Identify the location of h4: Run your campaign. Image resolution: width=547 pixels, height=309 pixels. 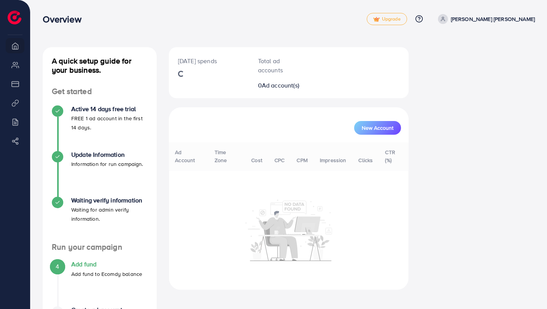
(99, 247).